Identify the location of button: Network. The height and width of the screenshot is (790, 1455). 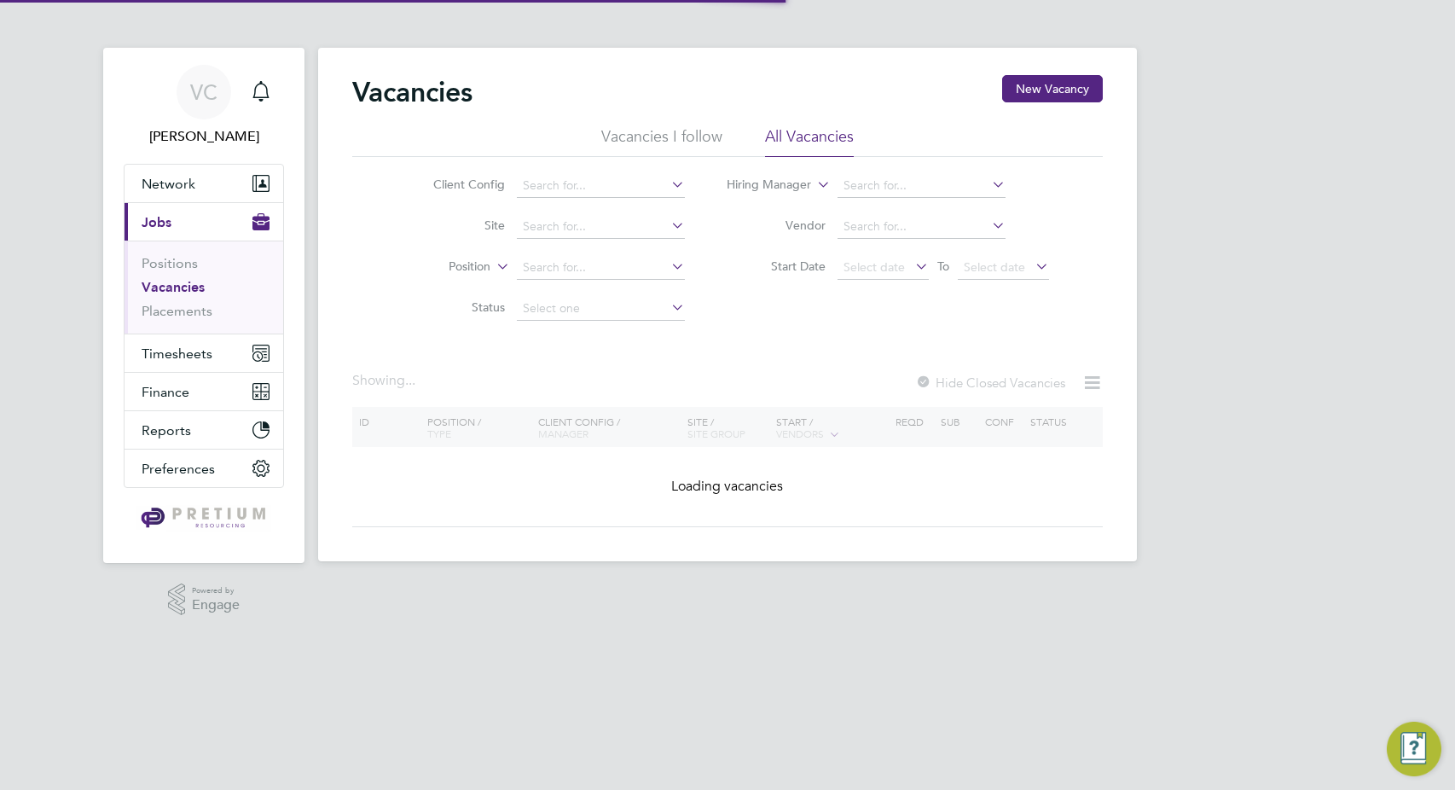
(204, 183).